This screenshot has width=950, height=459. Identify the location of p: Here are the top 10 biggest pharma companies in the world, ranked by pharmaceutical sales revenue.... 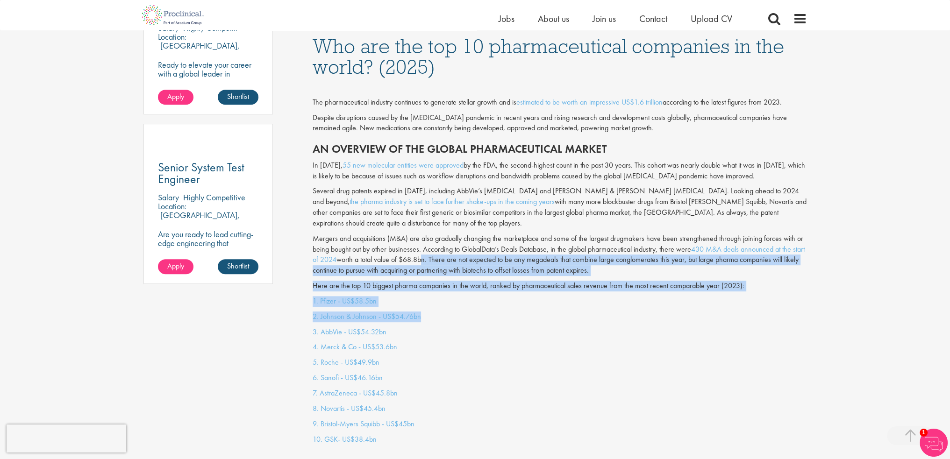
(560, 286).